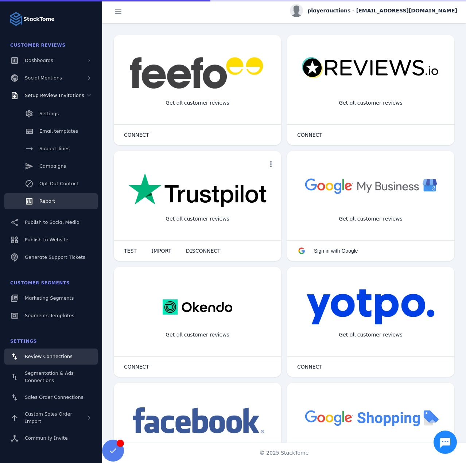  I want to click on a: Email templates, so click(51, 131).